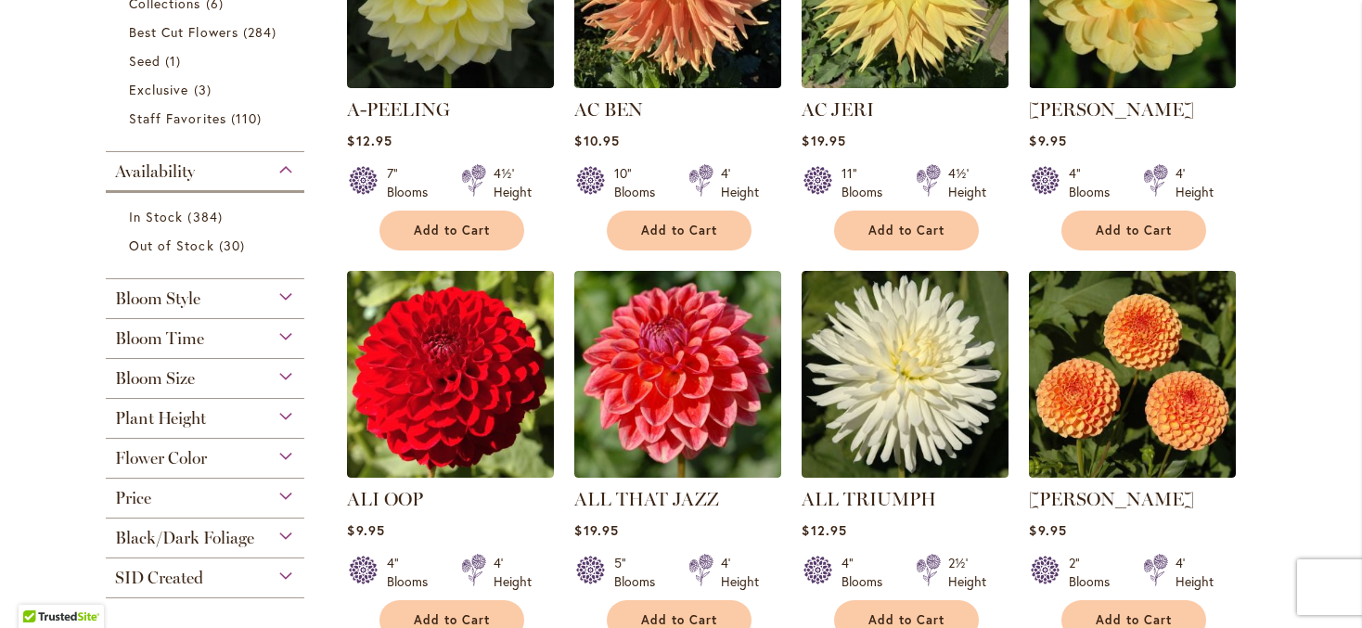 This screenshot has height=628, width=1362. Describe the element at coordinates (207, 216) in the screenshot. I see `span: 384` at that location.